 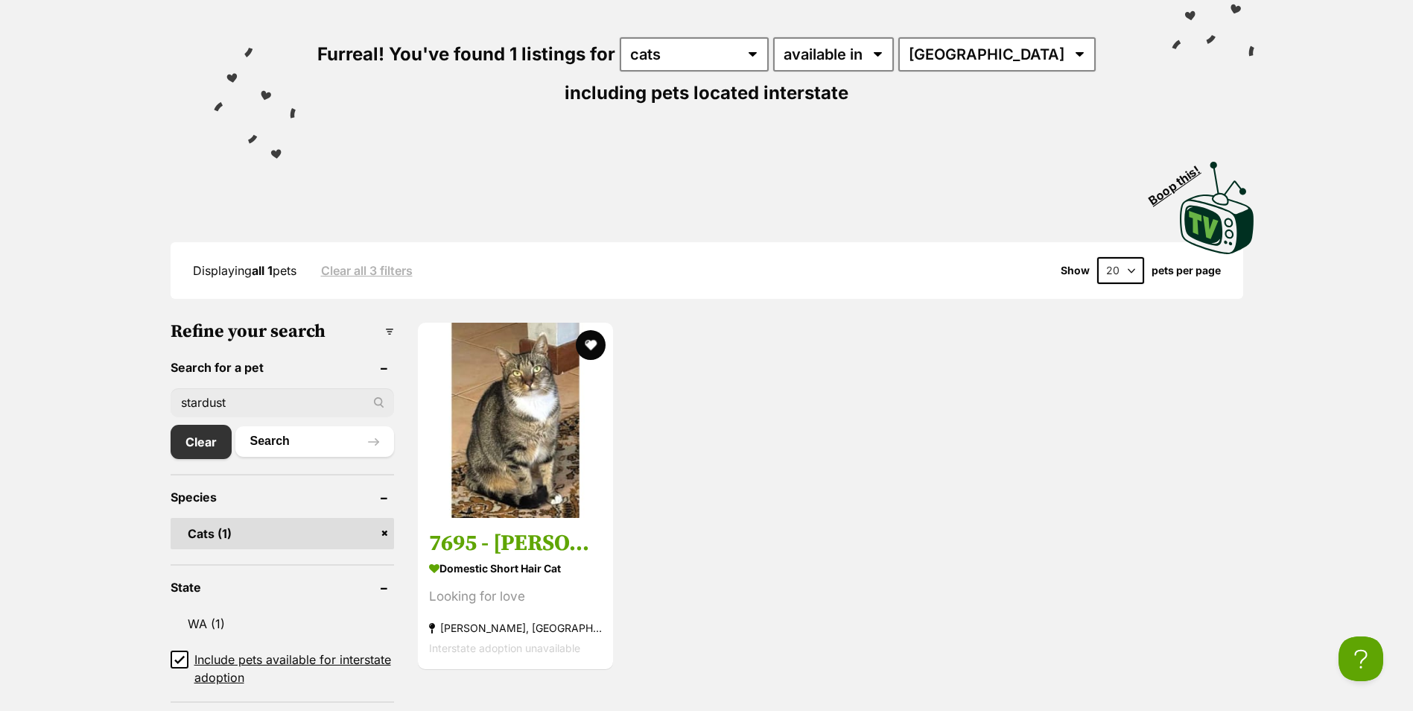 I want to click on span: including pets located interstate, so click(x=706, y=92).